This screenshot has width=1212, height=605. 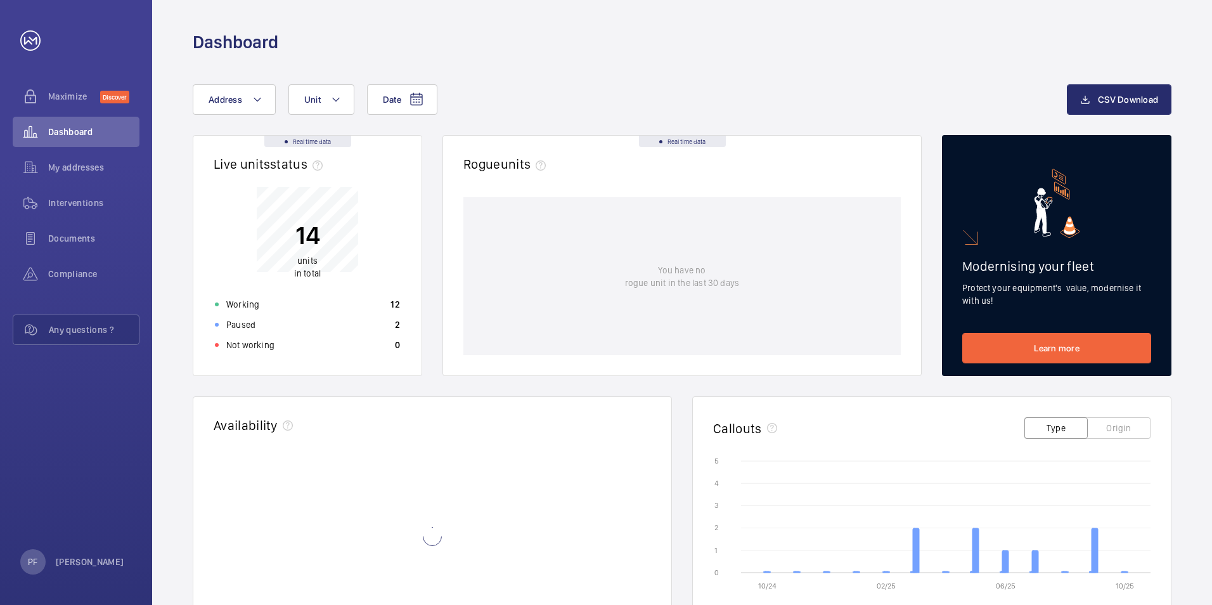 I want to click on text: 02/25, so click(x=886, y=586).